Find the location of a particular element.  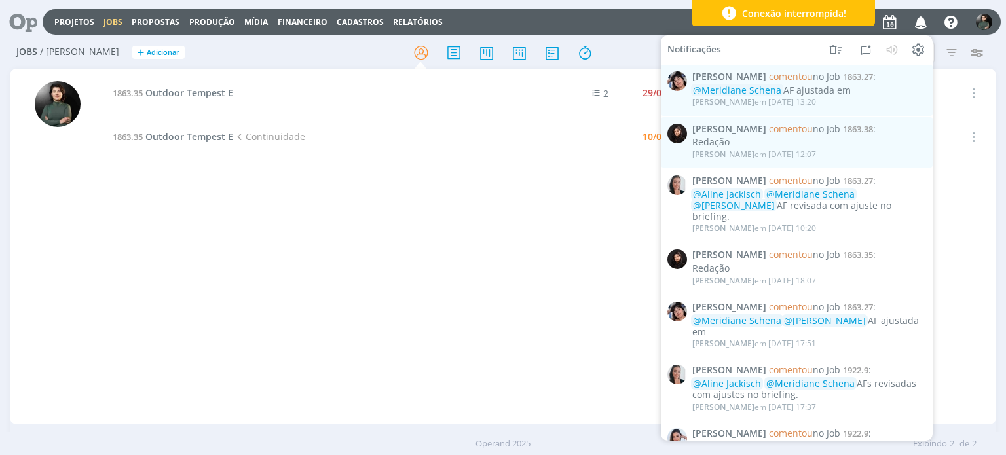

button: +Adicionar is located at coordinates (158, 52).